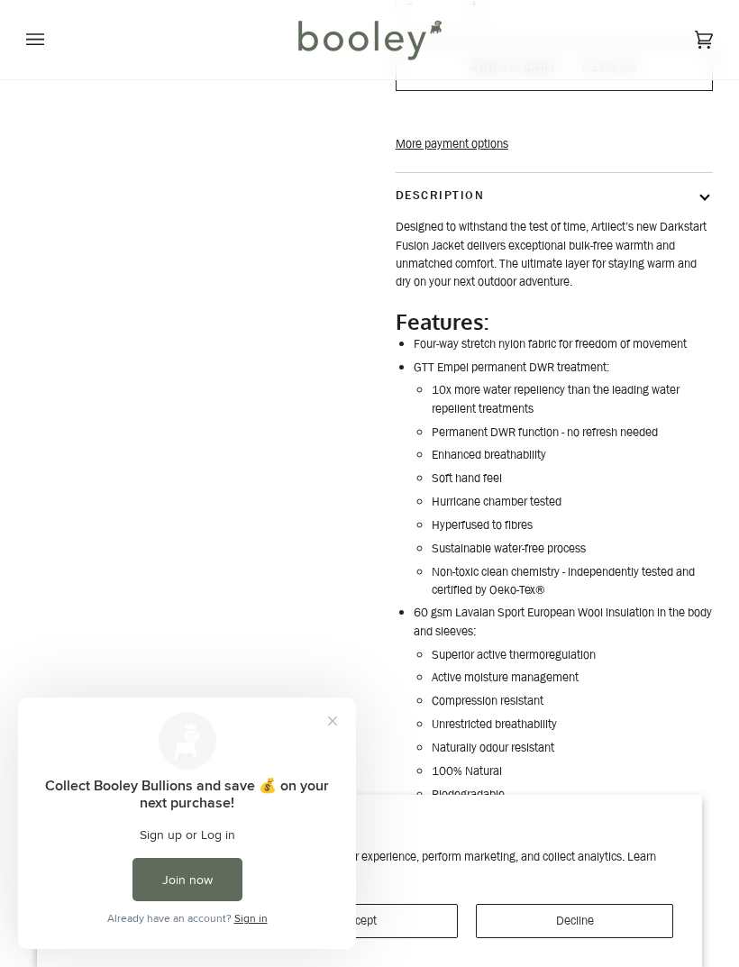  Describe the element at coordinates (554, 144) in the screenshot. I see `a: More payment options` at that location.